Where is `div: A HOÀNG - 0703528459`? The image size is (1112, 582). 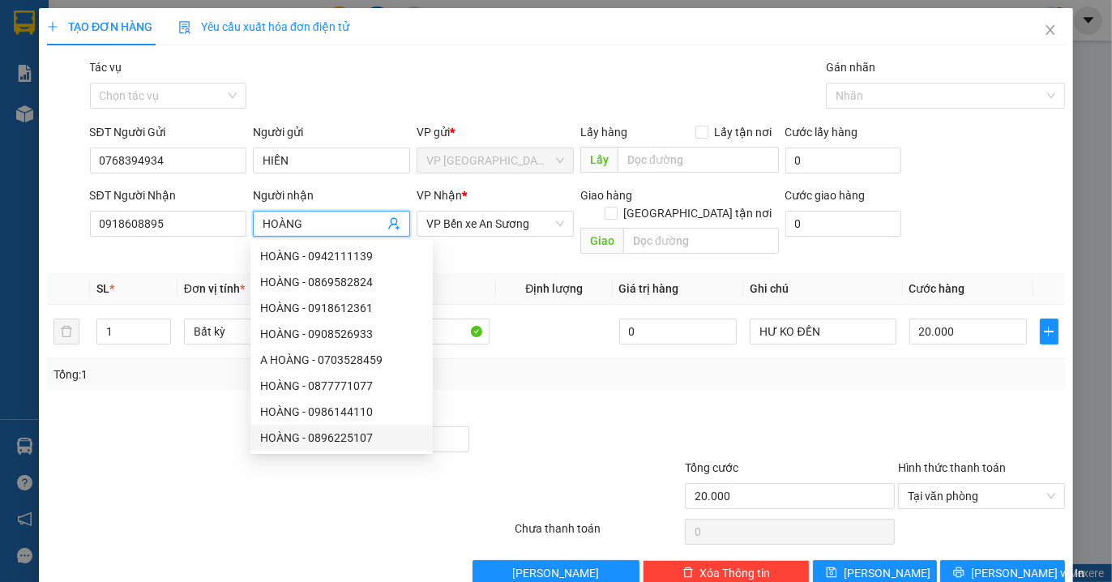 div: A HOÀNG - 0703528459 is located at coordinates (341, 360).